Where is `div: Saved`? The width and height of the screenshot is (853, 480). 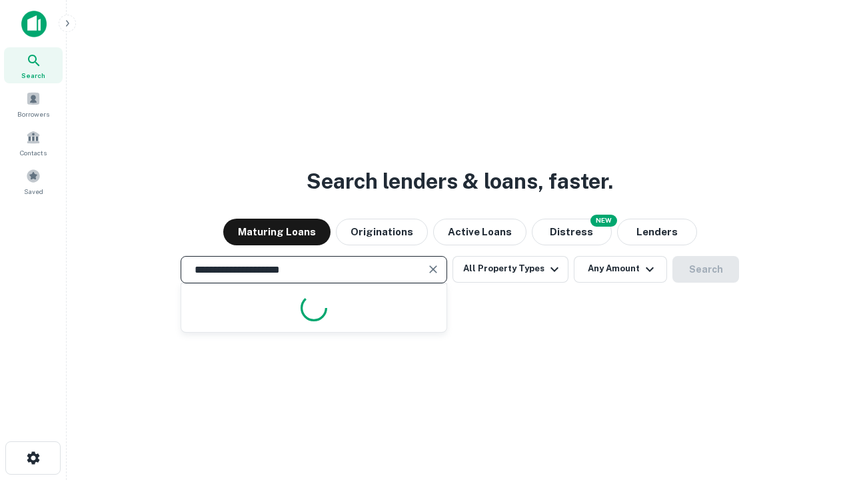
div: Saved is located at coordinates (33, 181).